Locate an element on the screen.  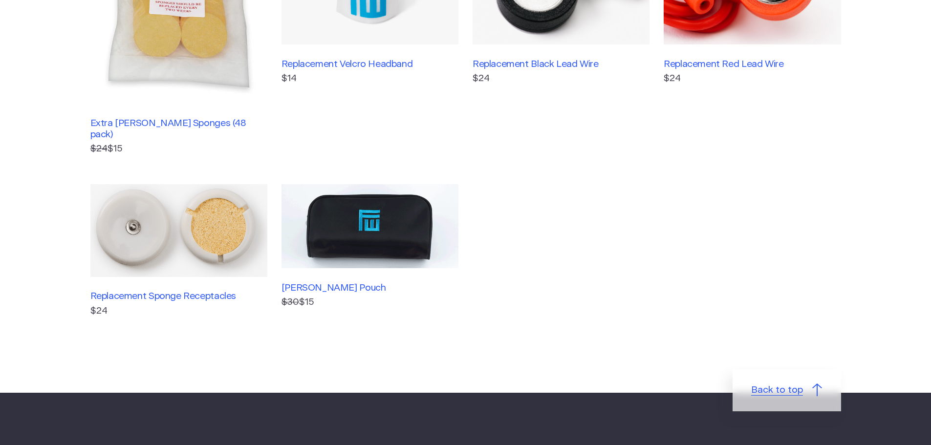
img: Replacement Sponge Receptacles is located at coordinates (179, 230).